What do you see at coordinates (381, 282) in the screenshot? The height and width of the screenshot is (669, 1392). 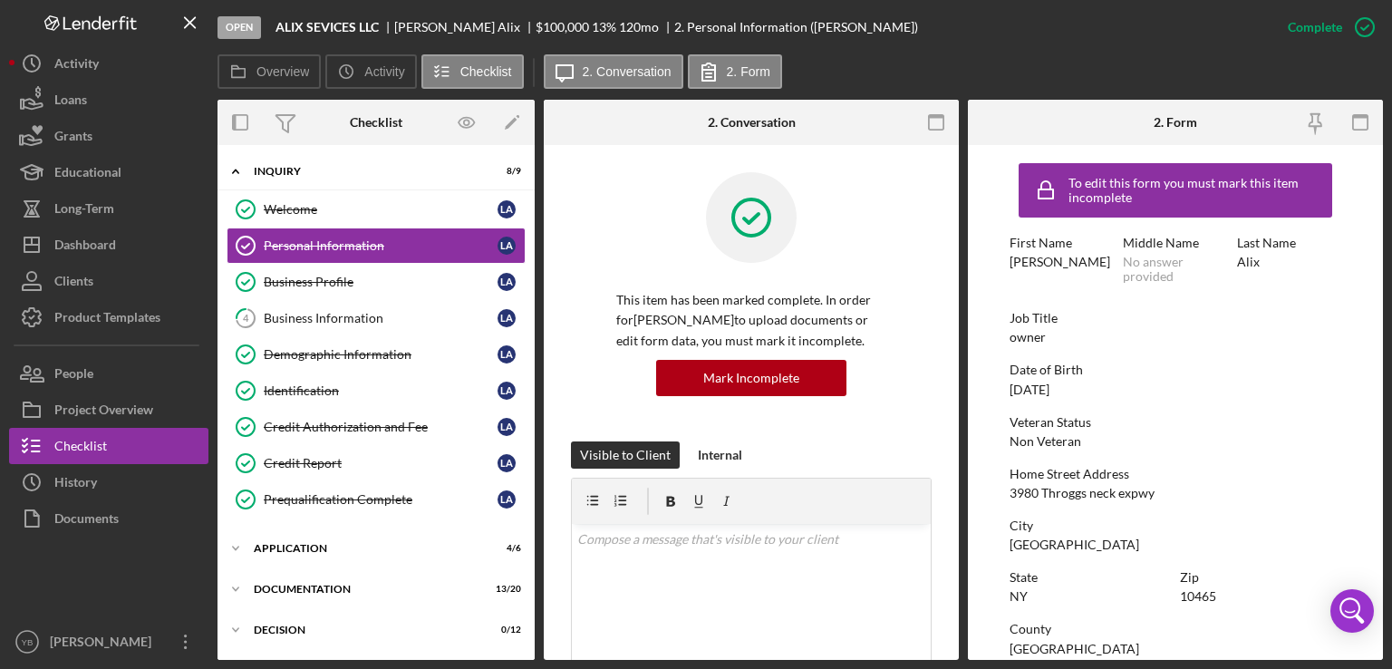 I see `div: Business Profile` at bounding box center [381, 282].